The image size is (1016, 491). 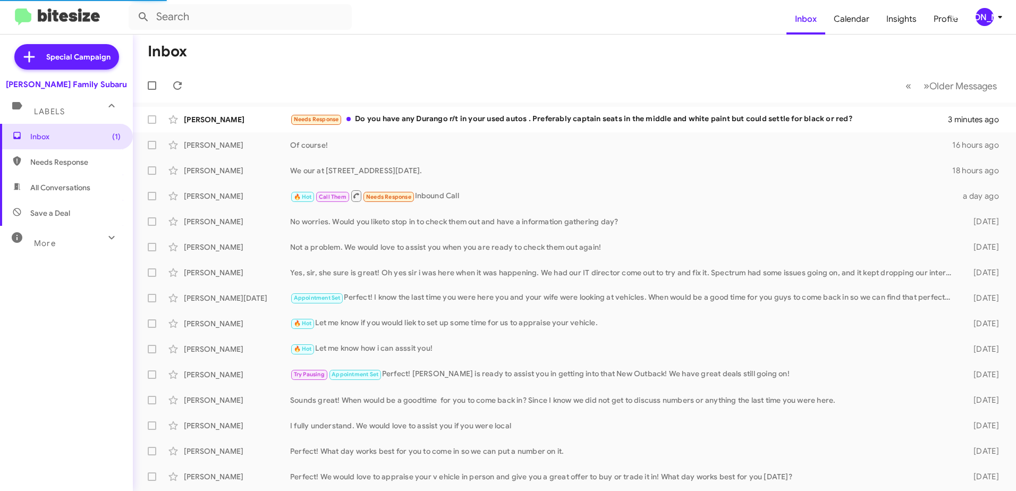 I want to click on span: Profile, so click(x=946, y=19).